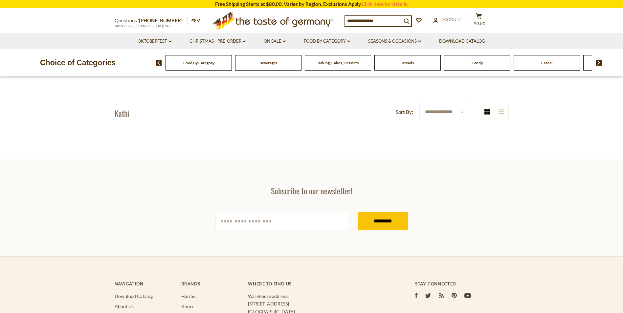 The image size is (623, 313). I want to click on span: Beverages, so click(268, 63).